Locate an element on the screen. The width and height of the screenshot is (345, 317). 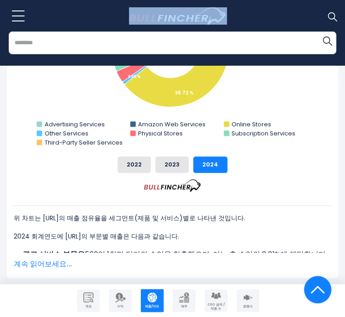
font: 계속 읽어보세요... is located at coordinates (43, 263).